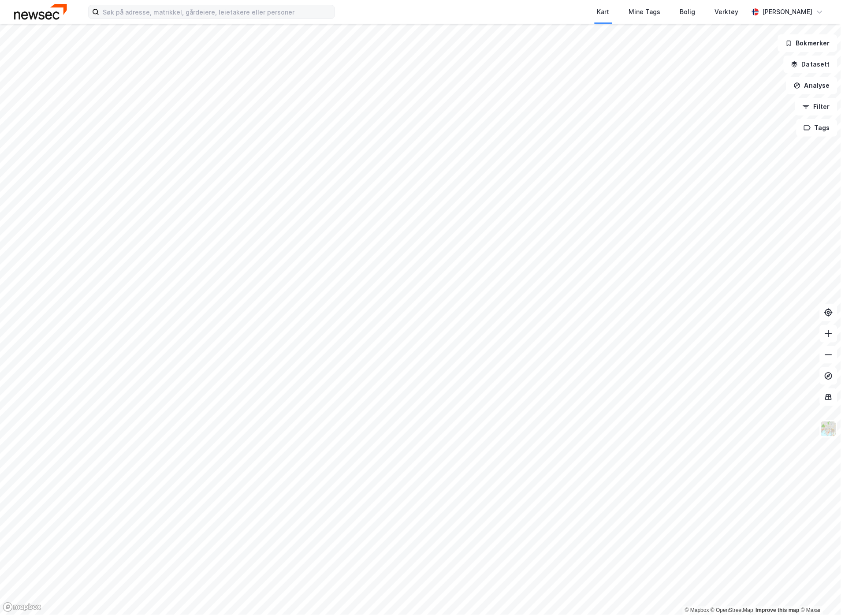 The width and height of the screenshot is (841, 615). What do you see at coordinates (22, 607) in the screenshot?
I see `a: Mapbox homepage` at bounding box center [22, 607].